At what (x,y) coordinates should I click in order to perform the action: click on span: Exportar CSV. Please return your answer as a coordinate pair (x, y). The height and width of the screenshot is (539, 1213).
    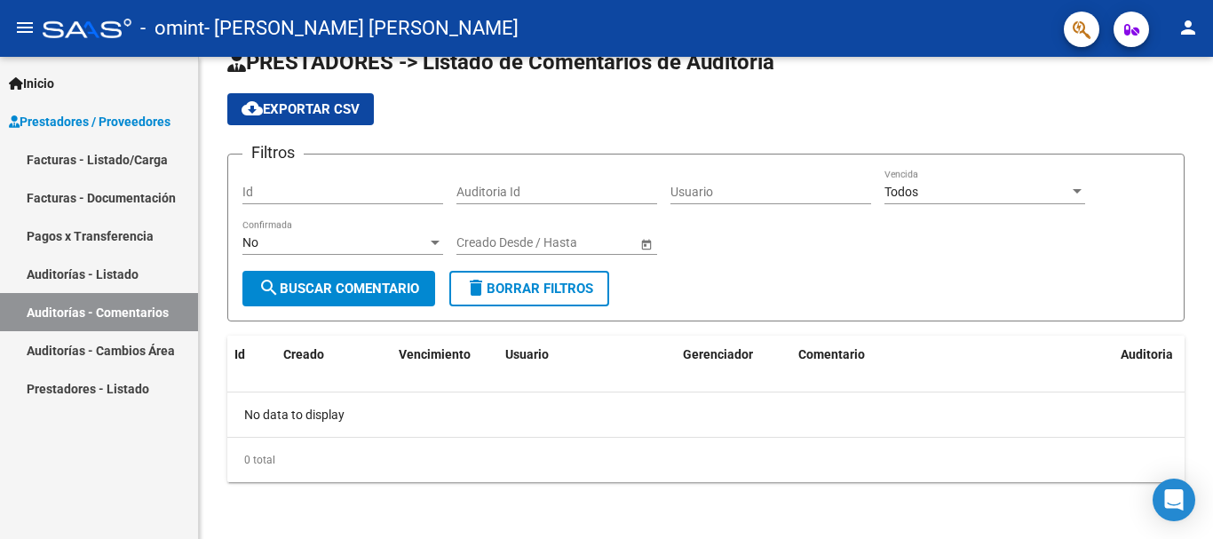
    Looking at the image, I should click on (300, 109).